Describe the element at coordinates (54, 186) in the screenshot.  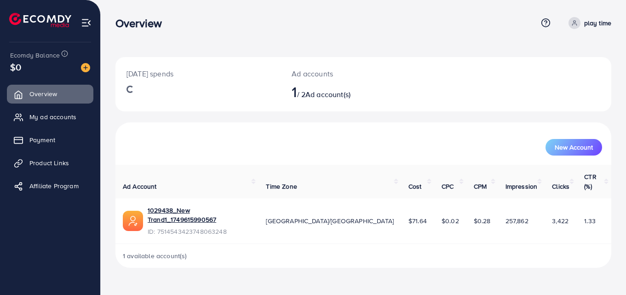
I see `span: Affiliate Program` at that location.